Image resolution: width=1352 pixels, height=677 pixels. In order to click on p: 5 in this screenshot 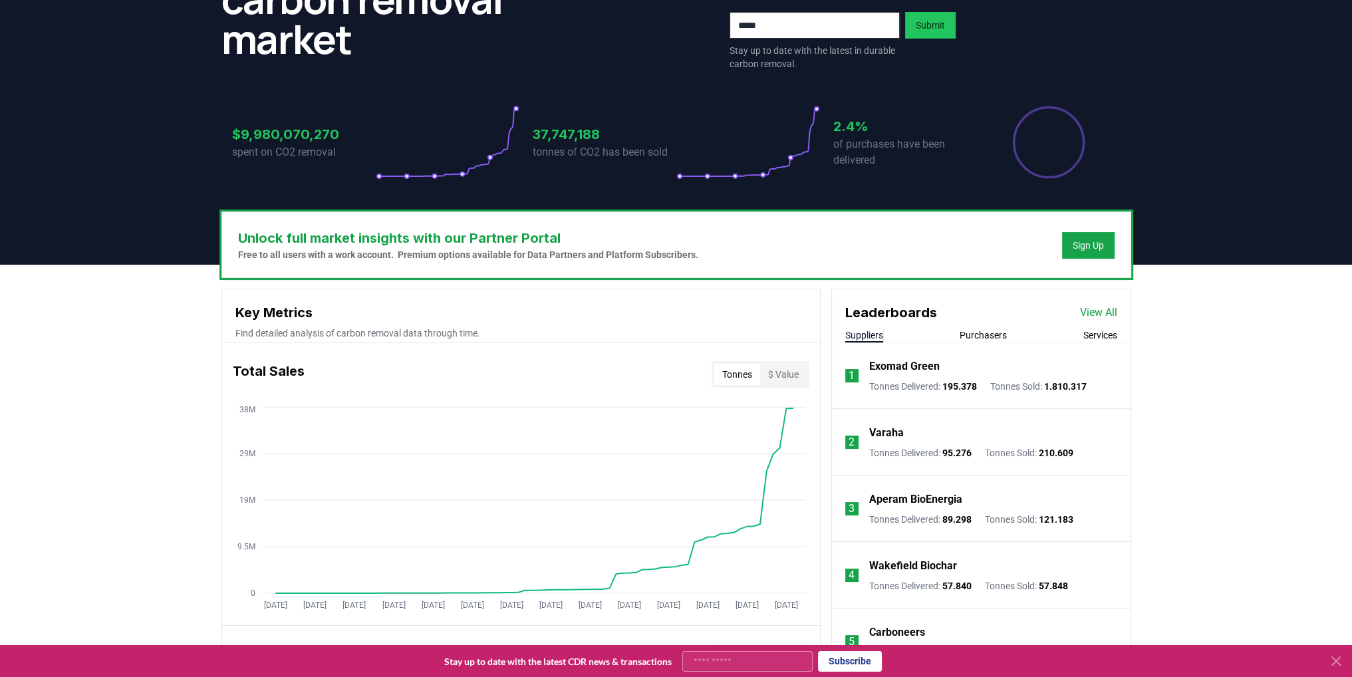, I will do `click(851, 642)`.